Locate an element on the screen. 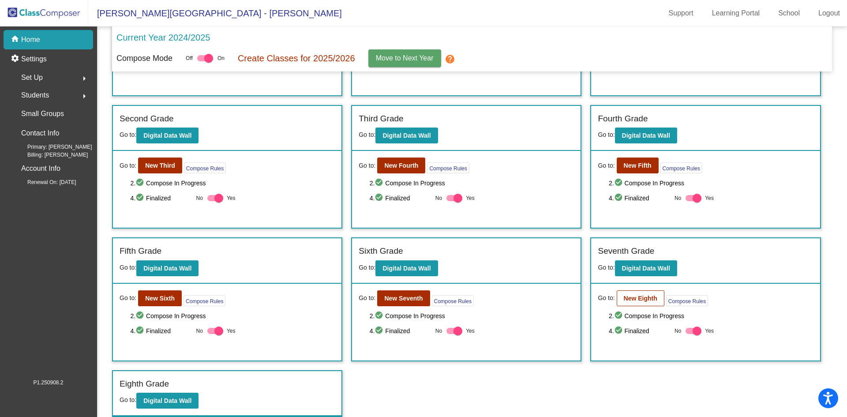 The width and height of the screenshot is (847, 417). button: New Seventh is located at coordinates (403, 298).